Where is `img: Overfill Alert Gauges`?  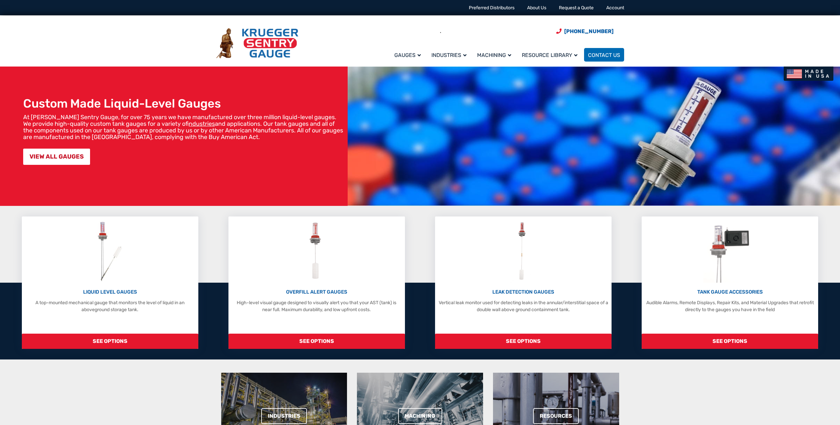
img: Overfill Alert Gauges is located at coordinates (317, 251).